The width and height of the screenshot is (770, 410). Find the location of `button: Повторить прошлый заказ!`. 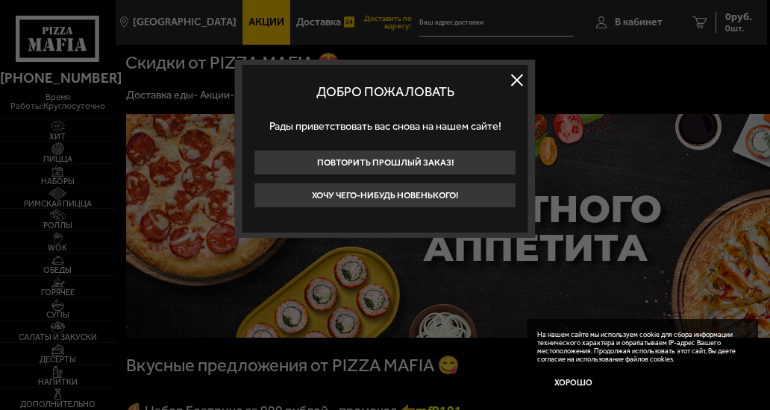

button: Повторить прошлый заказ! is located at coordinates (385, 163).